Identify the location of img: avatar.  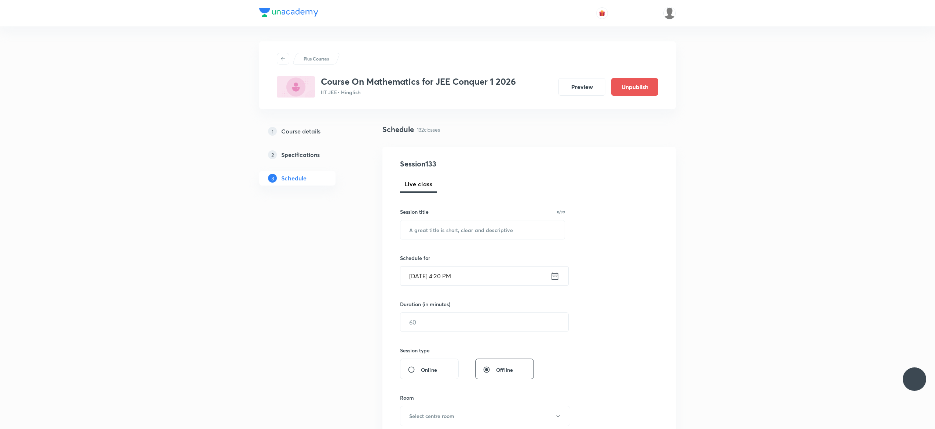
(602, 13).